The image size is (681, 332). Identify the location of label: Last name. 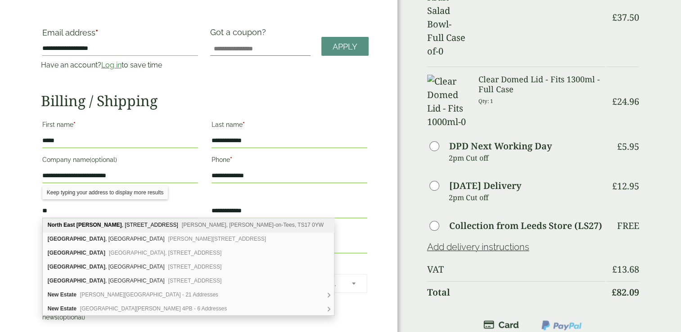
(290, 126).